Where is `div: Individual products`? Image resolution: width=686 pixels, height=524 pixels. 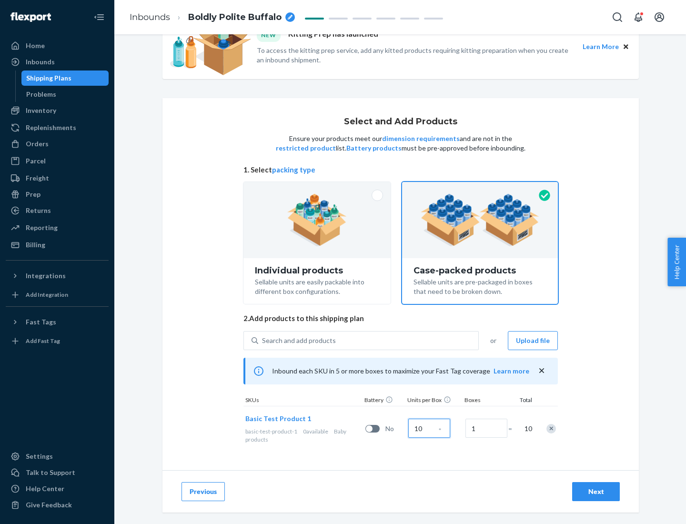
div: Individual products is located at coordinates (317, 271).